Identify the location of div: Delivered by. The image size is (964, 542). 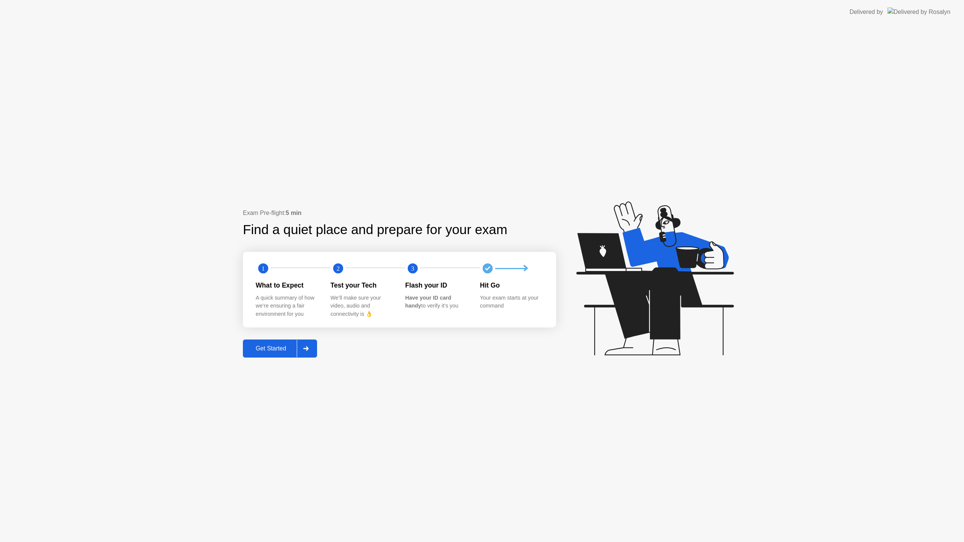
(866, 12).